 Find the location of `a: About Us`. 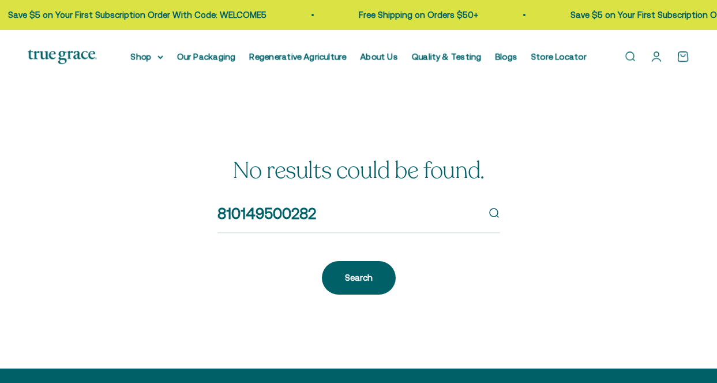

a: About Us is located at coordinates (379, 56).